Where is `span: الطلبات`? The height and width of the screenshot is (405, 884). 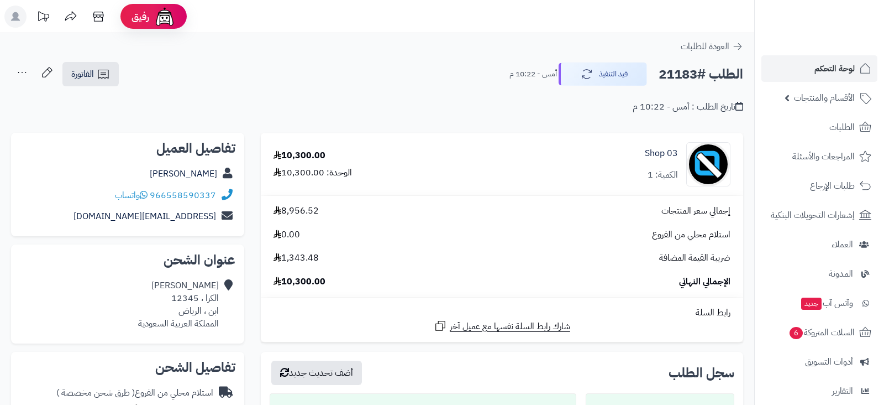
span: الطلبات is located at coordinates (842, 127).